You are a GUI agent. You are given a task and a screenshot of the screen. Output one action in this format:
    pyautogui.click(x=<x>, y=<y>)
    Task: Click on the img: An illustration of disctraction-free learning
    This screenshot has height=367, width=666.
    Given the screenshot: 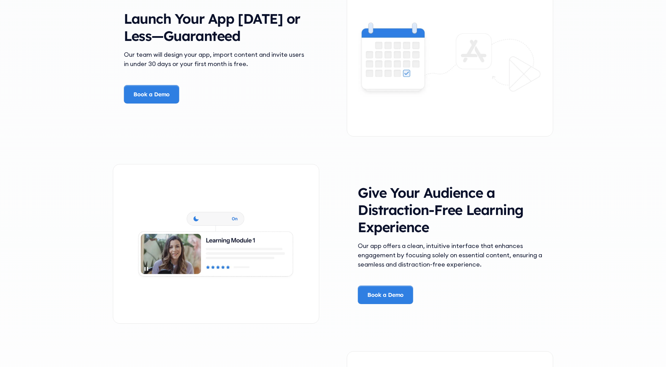 What is the action you would take?
    pyautogui.click(x=216, y=244)
    